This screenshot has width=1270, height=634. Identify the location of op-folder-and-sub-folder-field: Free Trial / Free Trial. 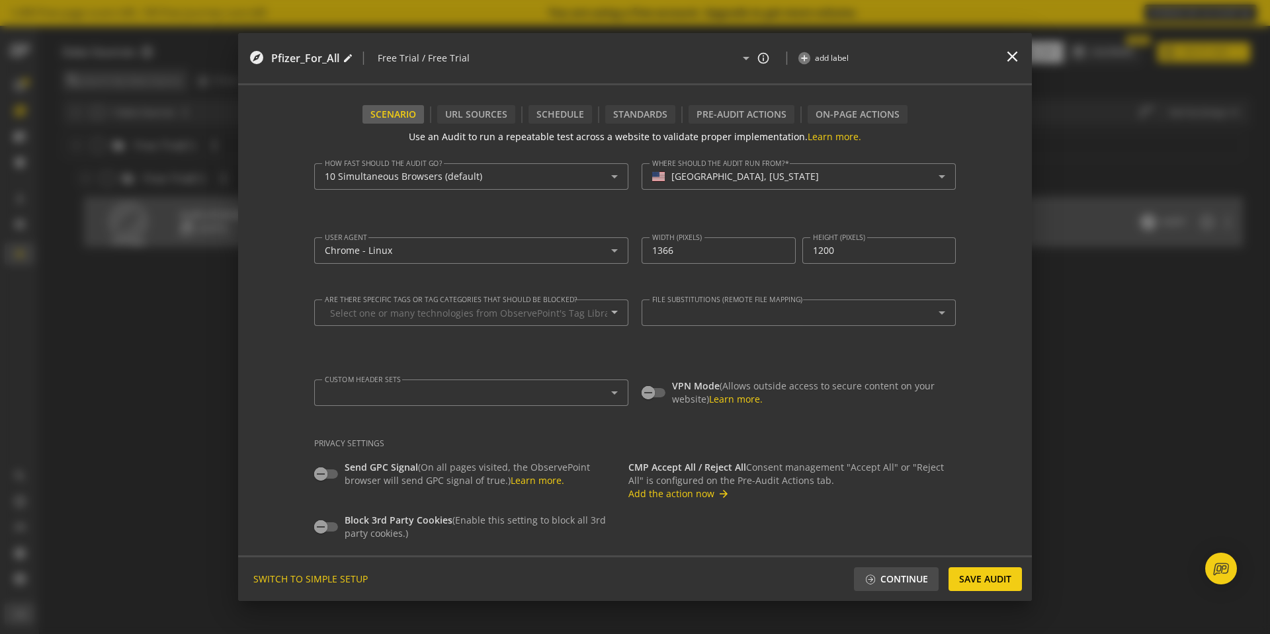
(568, 58).